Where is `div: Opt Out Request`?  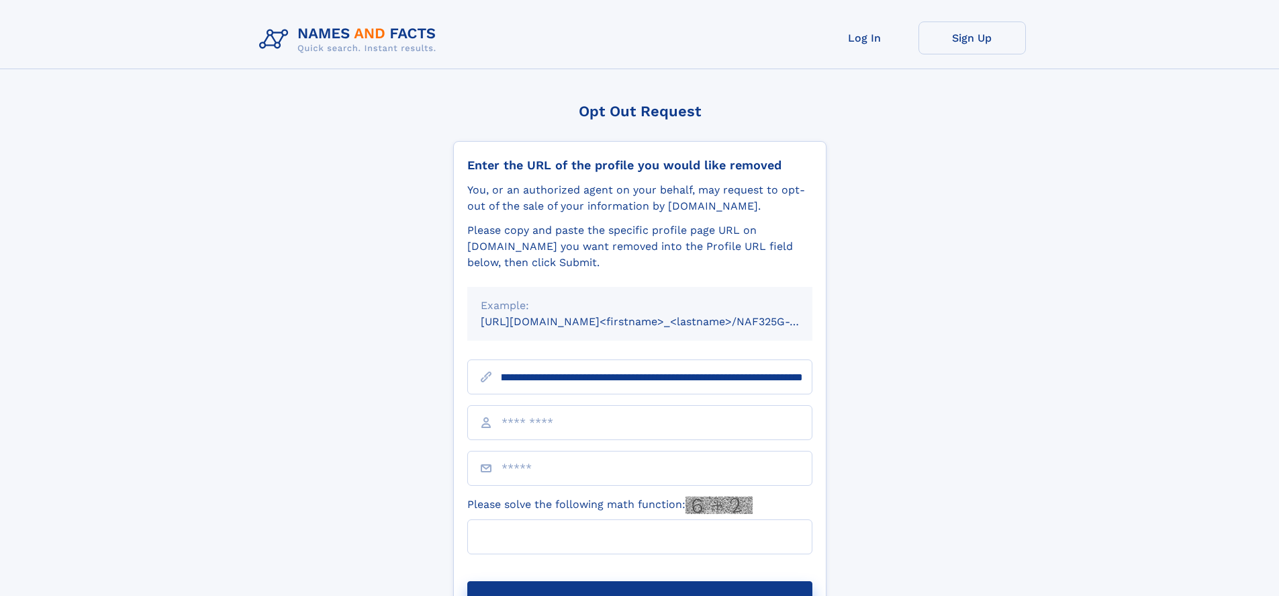 div: Opt Out Request is located at coordinates (640, 111).